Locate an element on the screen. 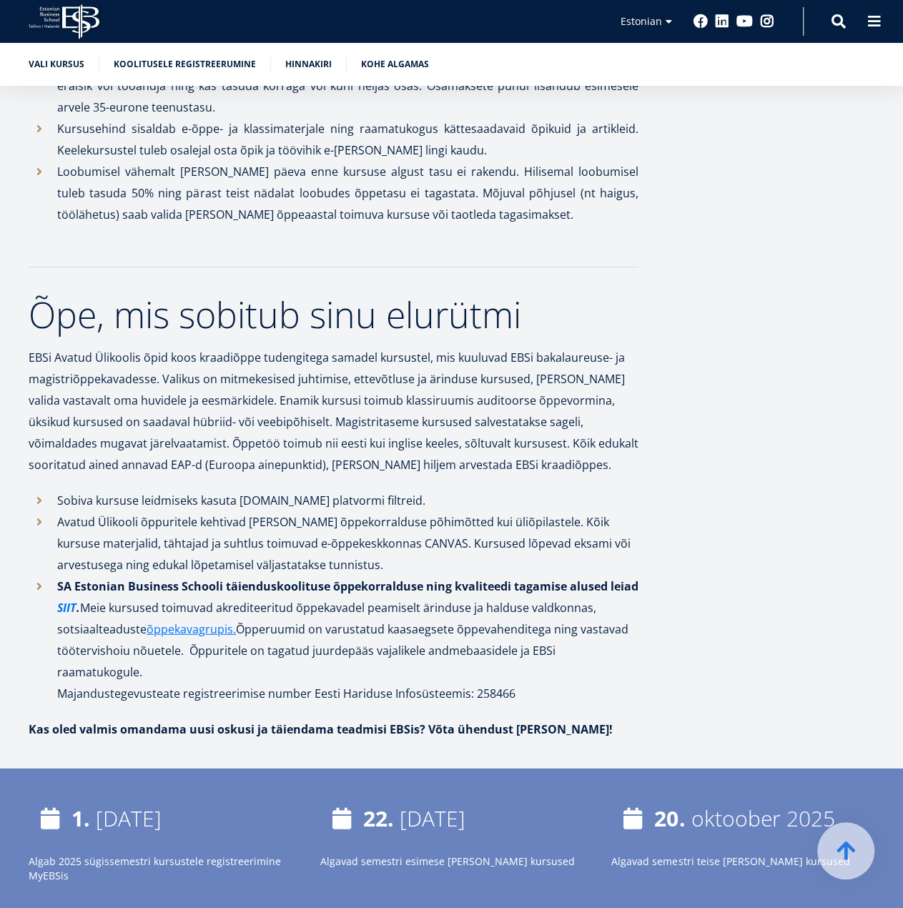  a: Instagram is located at coordinates (767, 21).